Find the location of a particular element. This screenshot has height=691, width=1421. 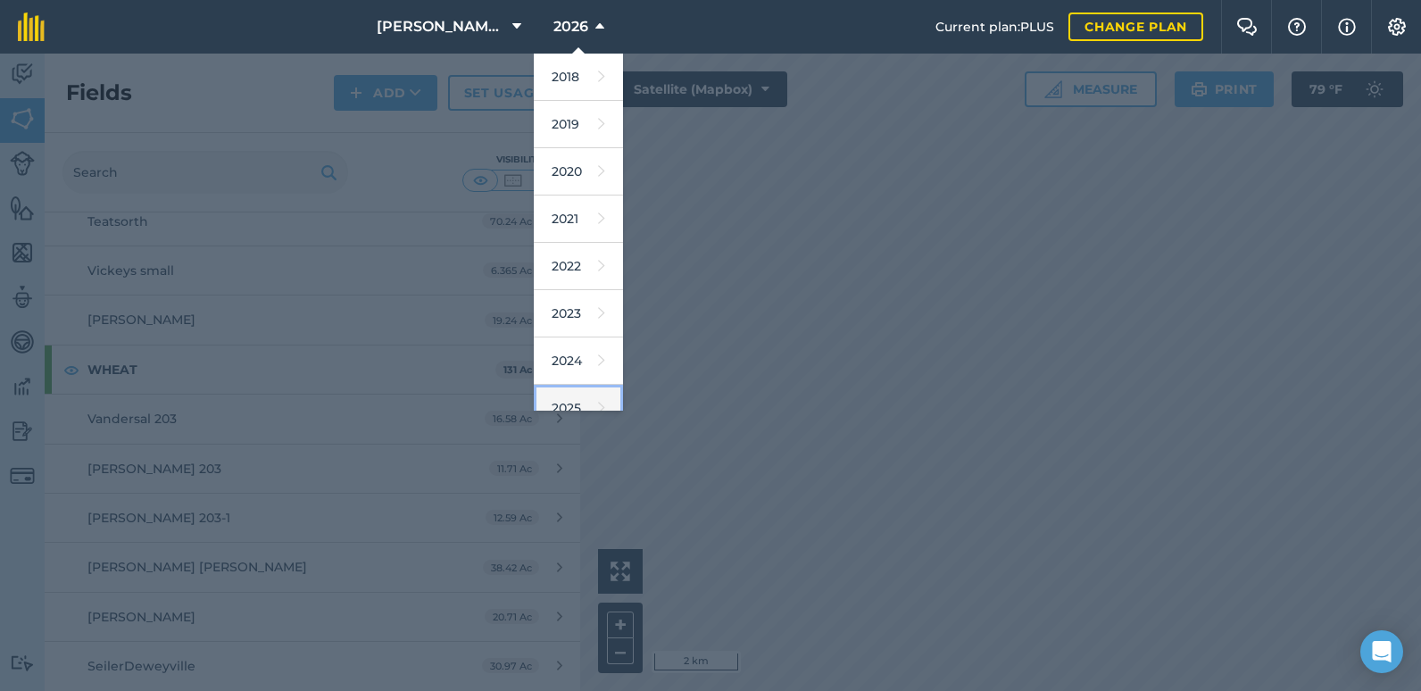

a: 2021 is located at coordinates (579, 219).